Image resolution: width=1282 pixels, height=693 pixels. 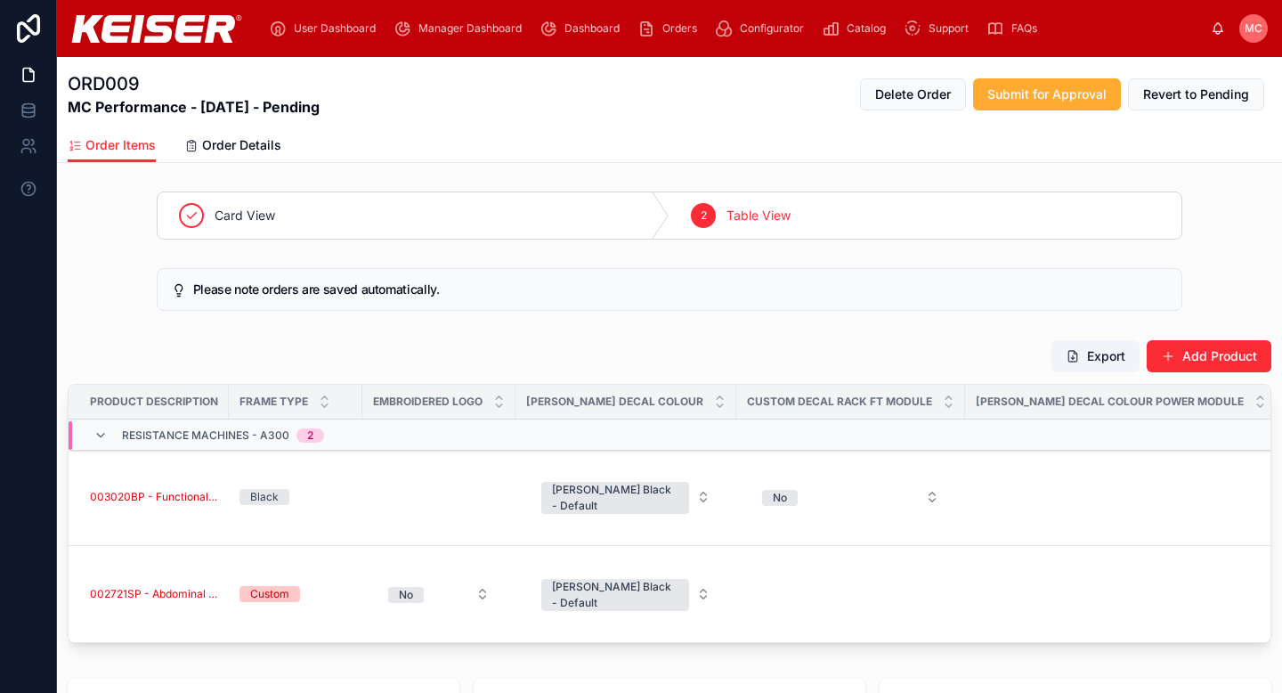 I want to click on span: 2, so click(x=703, y=215).